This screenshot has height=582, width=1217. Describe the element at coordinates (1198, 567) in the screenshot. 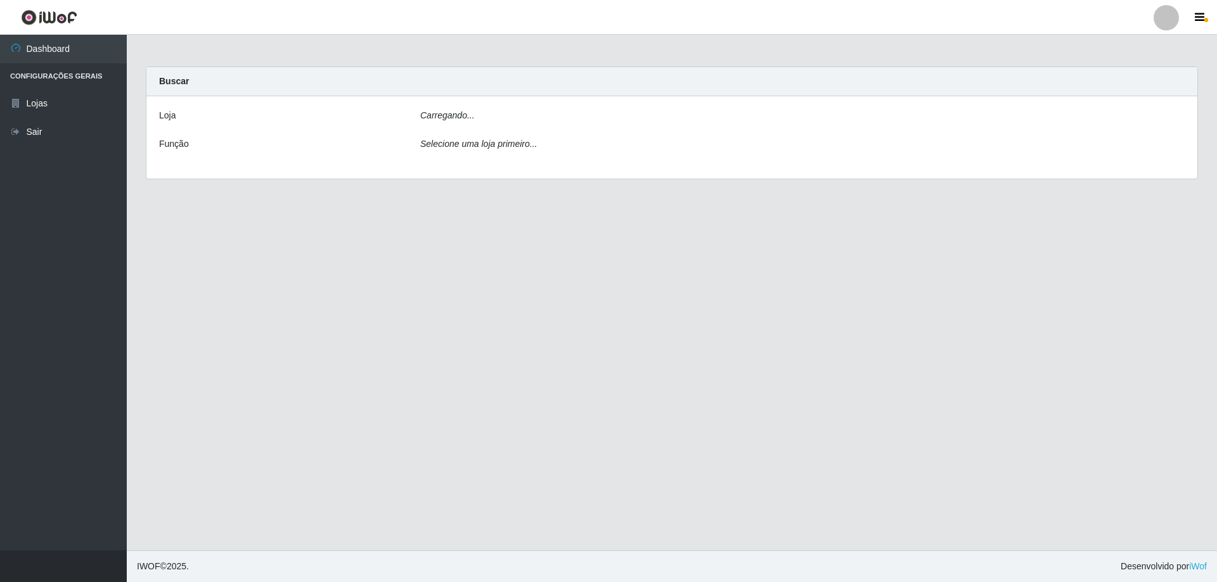

I see `a: iWof` at that location.